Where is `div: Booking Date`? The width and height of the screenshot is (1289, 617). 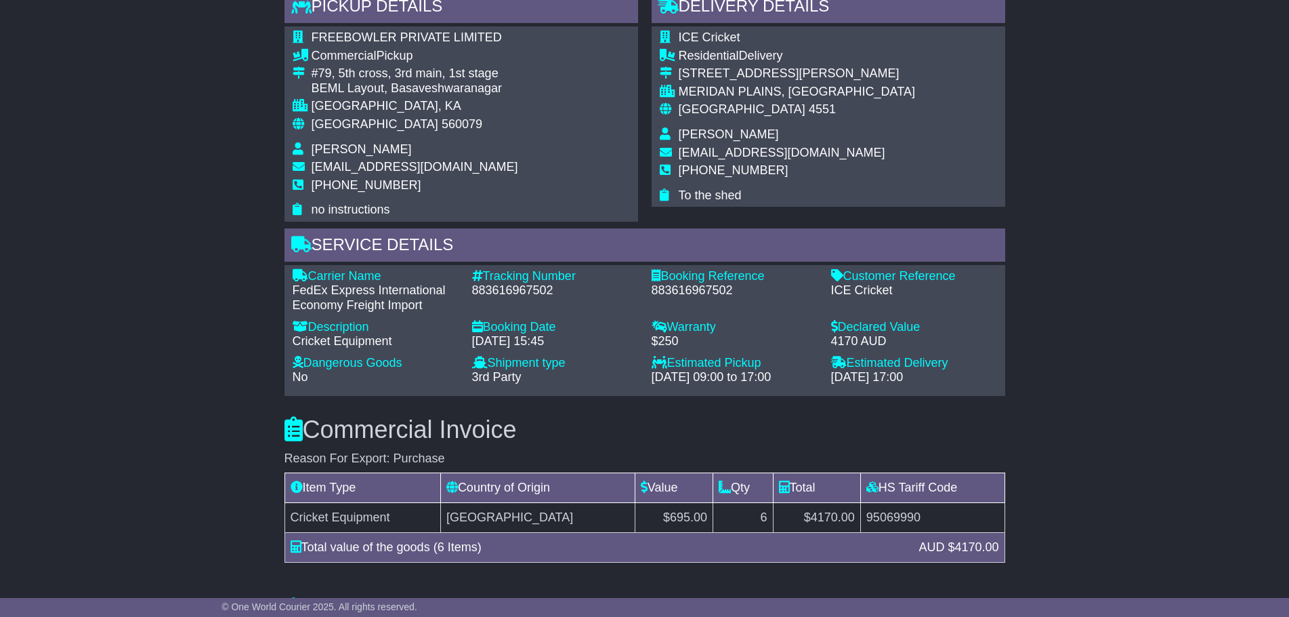 div: Booking Date is located at coordinates (555, 327).